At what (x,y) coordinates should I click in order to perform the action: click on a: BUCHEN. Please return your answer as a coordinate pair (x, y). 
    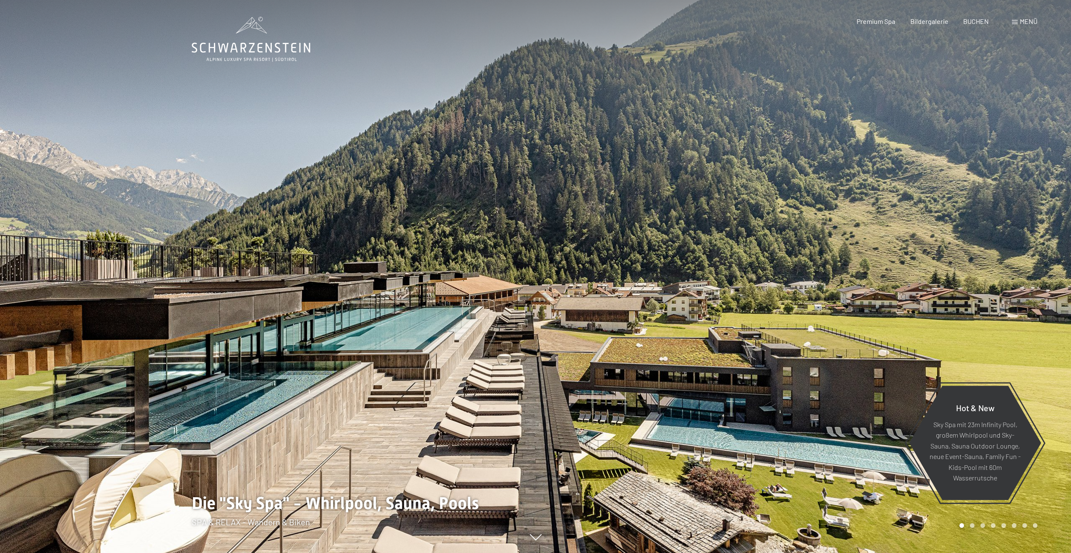
    Looking at the image, I should click on (975, 21).